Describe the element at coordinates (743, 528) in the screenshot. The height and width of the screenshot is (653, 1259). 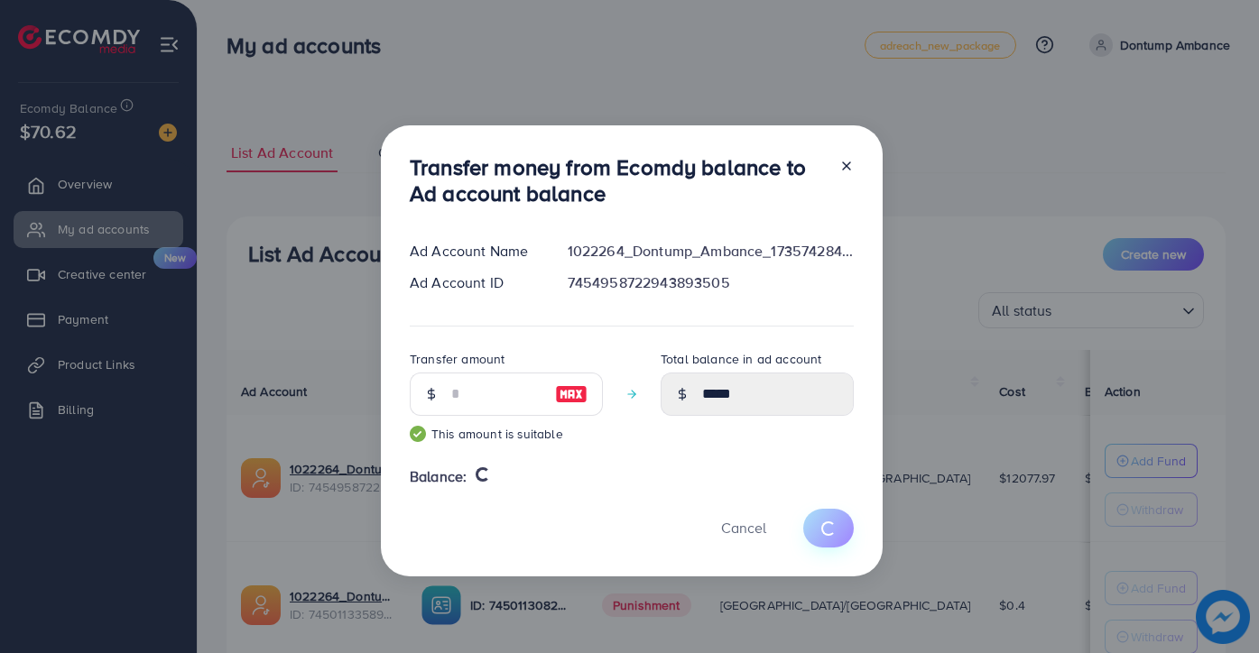
I see `span: Cancel` at that location.